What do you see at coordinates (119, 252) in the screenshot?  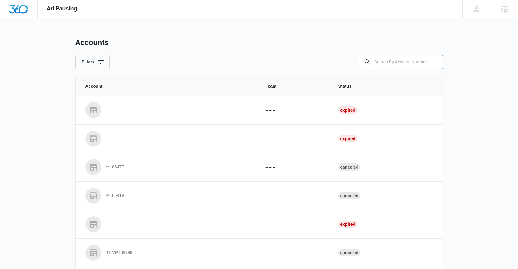 I see `p: TEMP188799` at bounding box center [119, 252].